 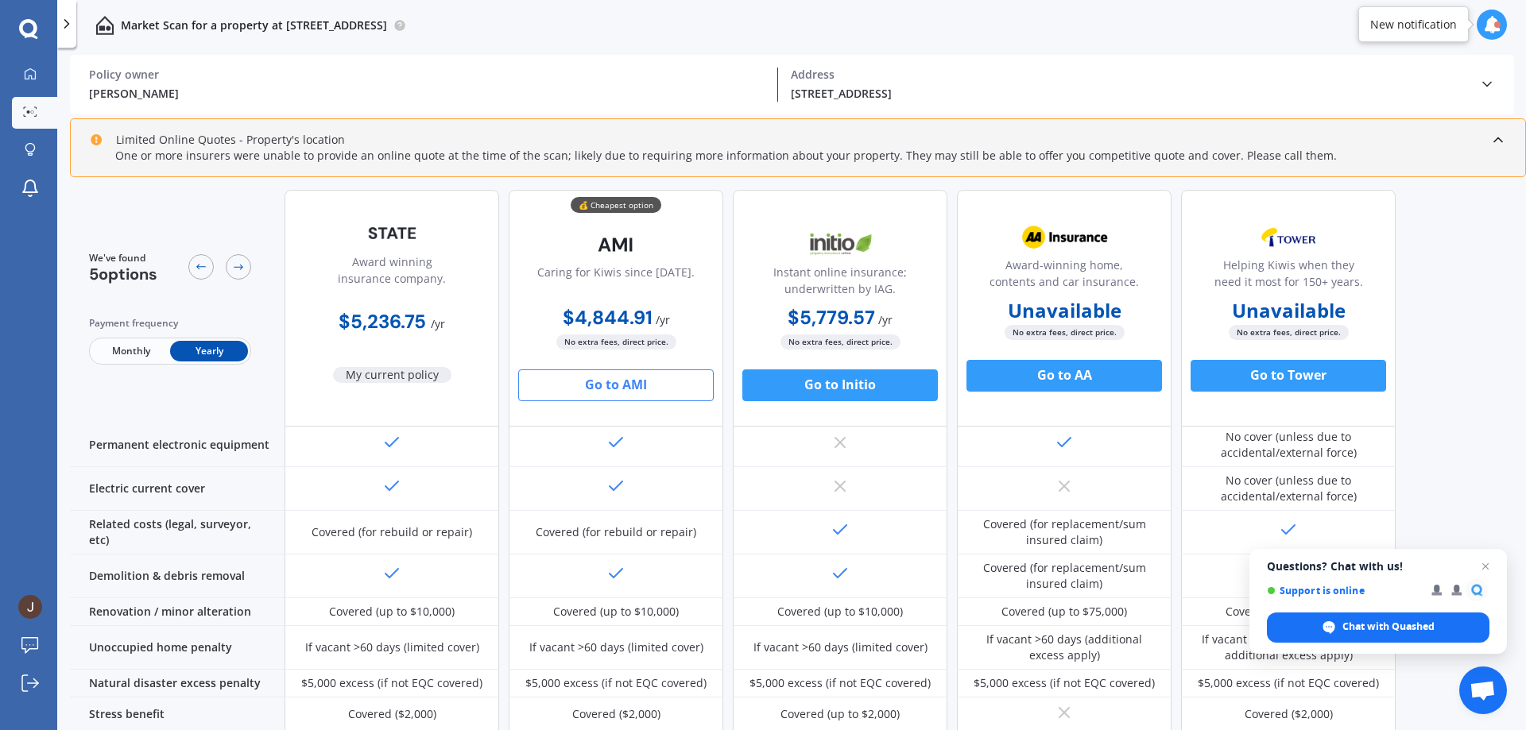 What do you see at coordinates (177, 648) in the screenshot?
I see `div: Unoccupied home penalty` at bounding box center [177, 648].